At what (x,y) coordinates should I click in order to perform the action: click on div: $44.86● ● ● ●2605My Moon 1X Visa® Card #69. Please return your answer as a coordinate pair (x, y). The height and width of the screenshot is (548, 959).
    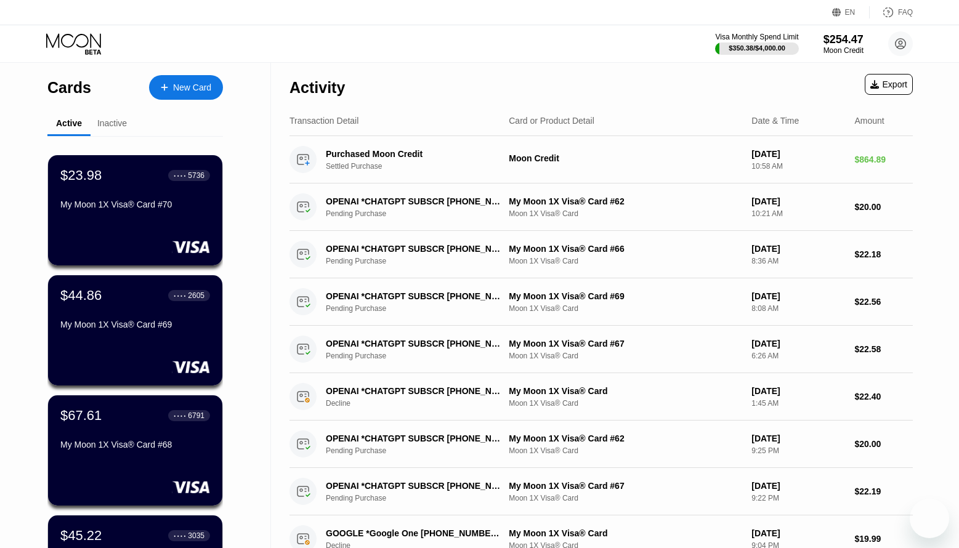
    Looking at the image, I should click on (135, 330).